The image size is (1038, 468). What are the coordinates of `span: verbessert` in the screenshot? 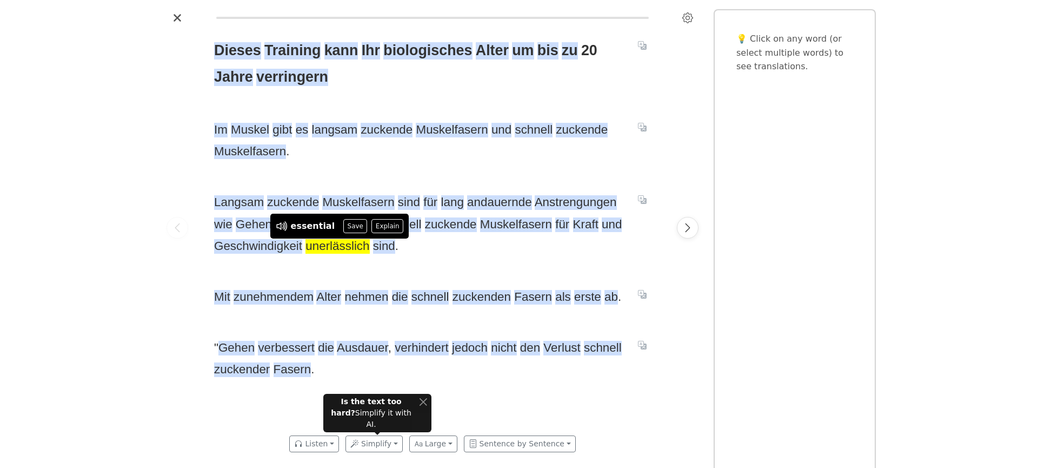 It's located at (286, 348).